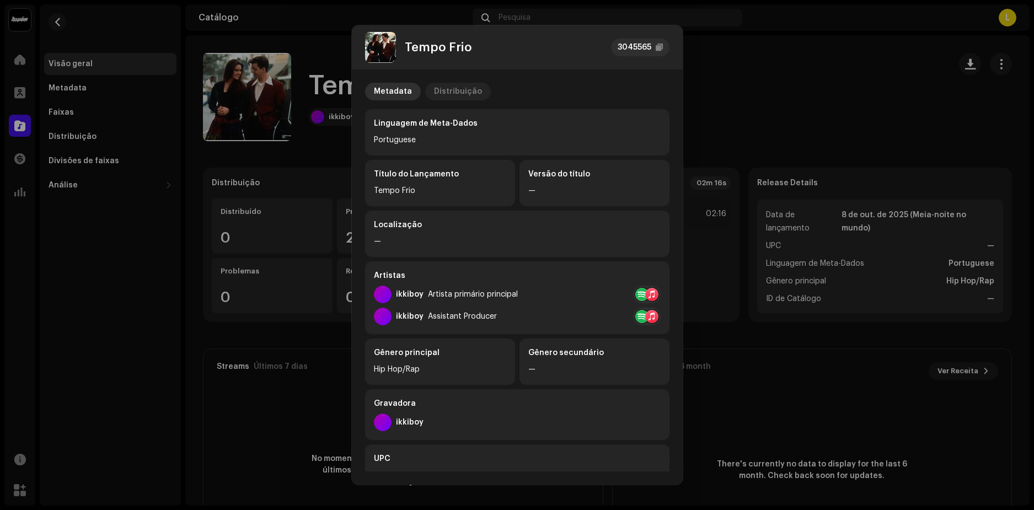  Describe the element at coordinates (595, 174) in the screenshot. I see `div: Versão do título` at that location.